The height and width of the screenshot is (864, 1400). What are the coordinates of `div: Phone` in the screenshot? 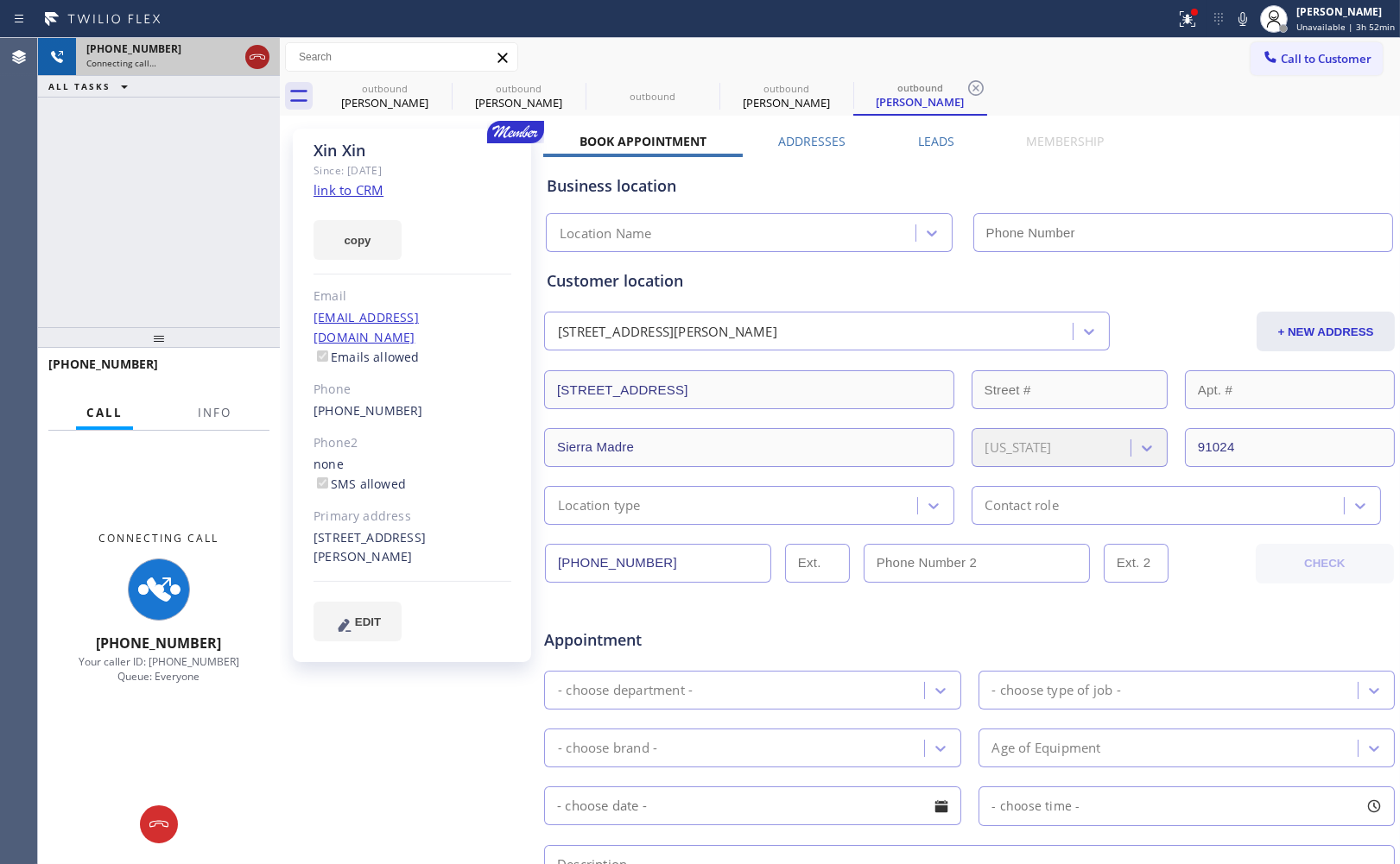 It's located at (412, 389).